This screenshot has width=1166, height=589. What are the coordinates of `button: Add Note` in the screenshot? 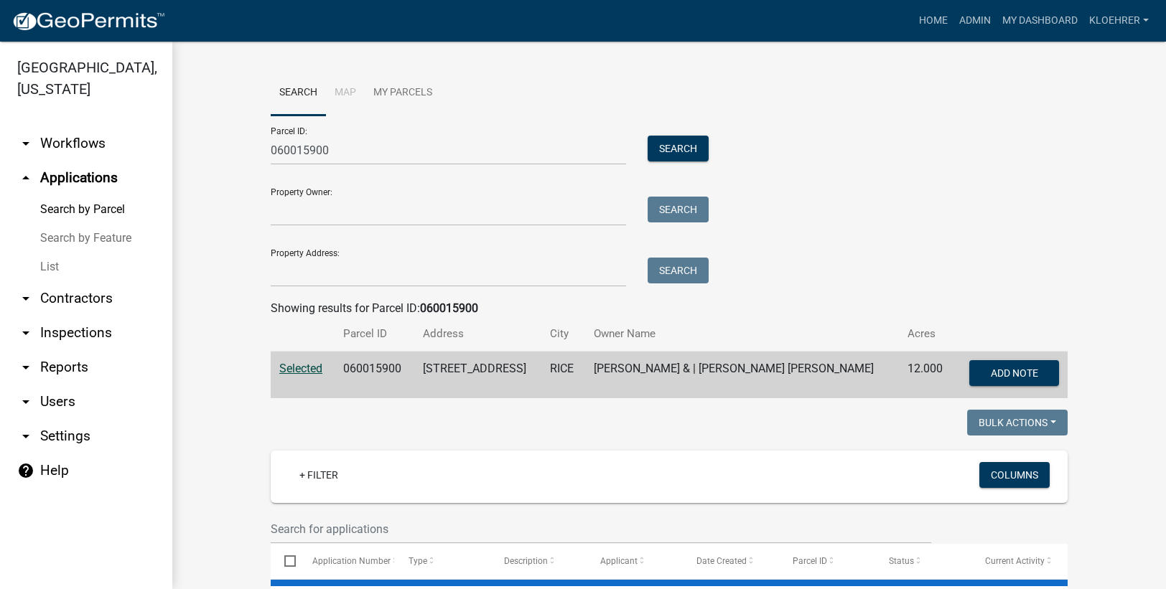 It's located at (1014, 373).